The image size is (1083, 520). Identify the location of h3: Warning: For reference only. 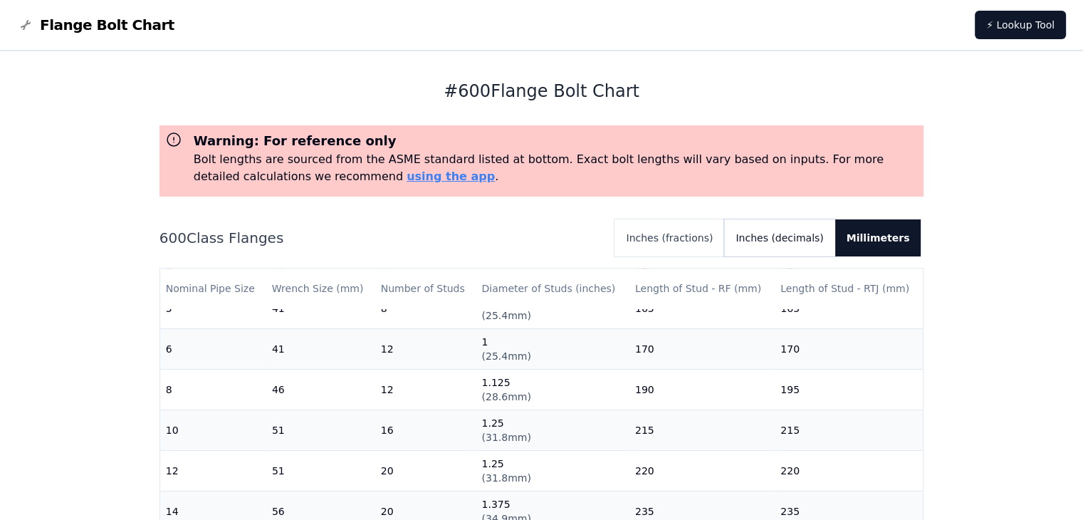
(556, 141).